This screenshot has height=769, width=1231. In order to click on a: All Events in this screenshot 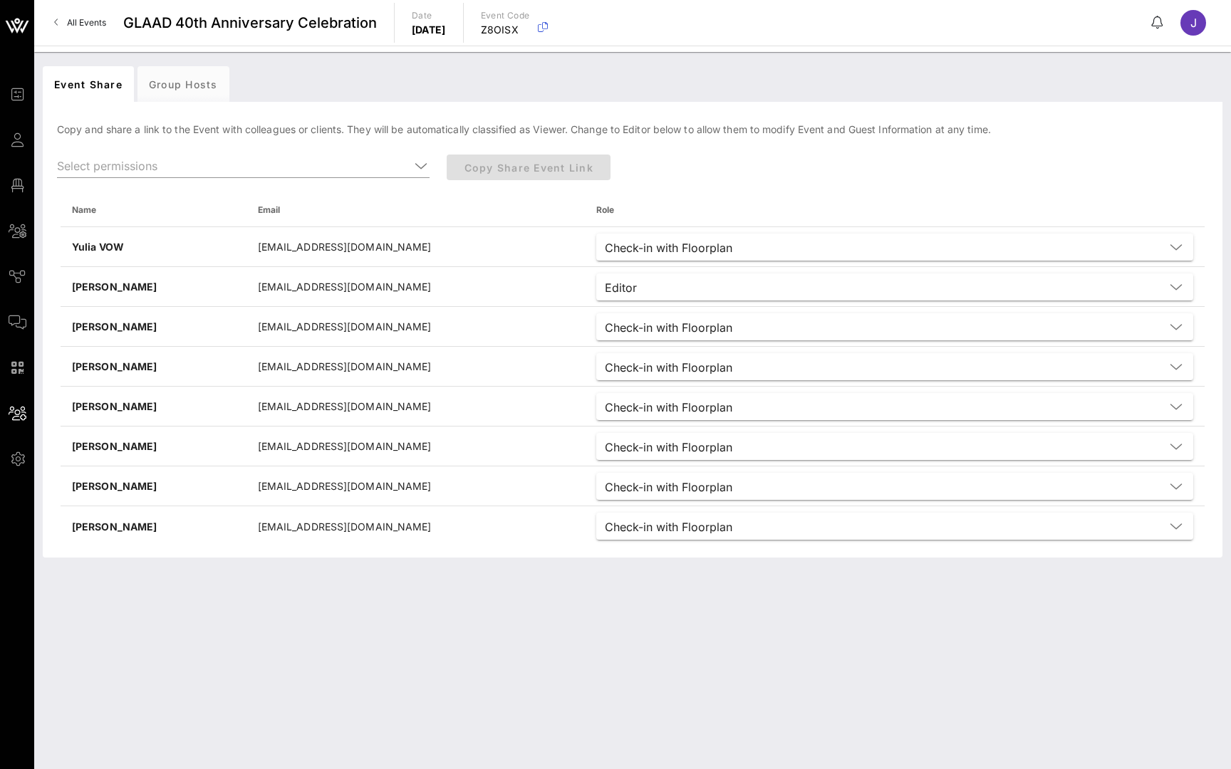, I will do `click(80, 23)`.